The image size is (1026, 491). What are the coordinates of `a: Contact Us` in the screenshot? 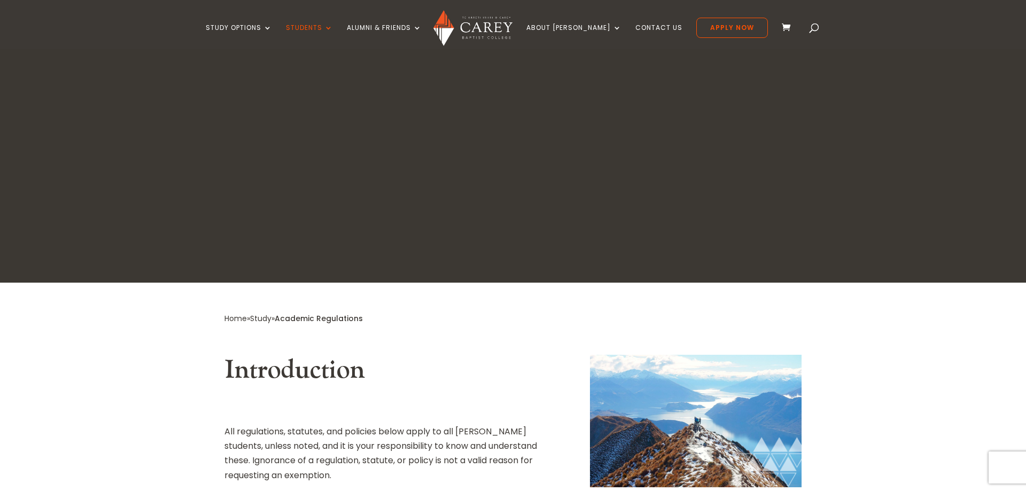 It's located at (659, 36).